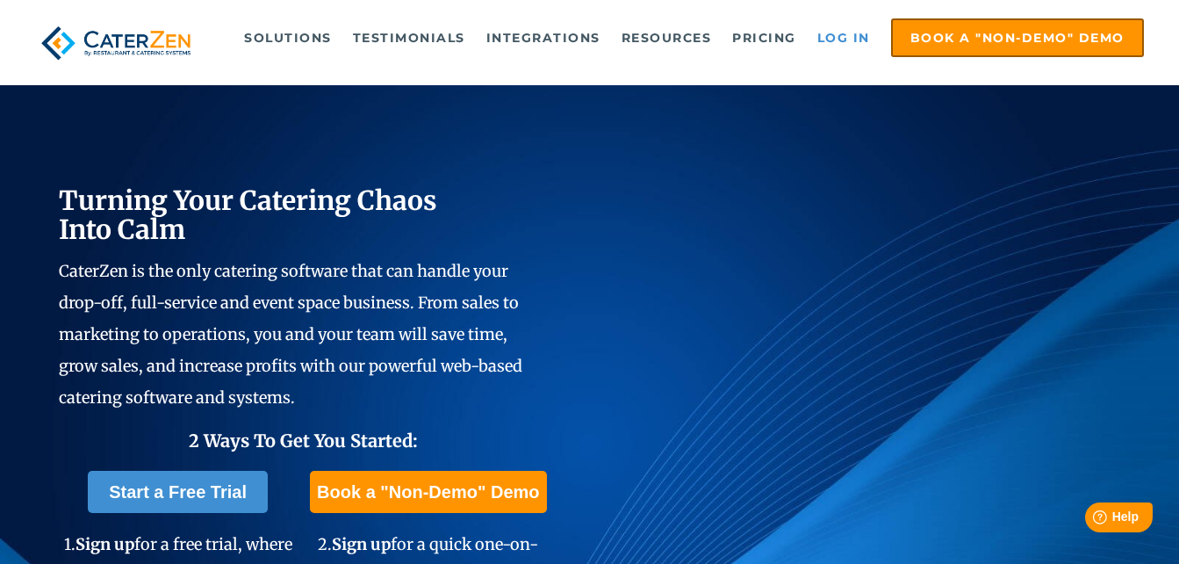 Image resolution: width=1179 pixels, height=564 pixels. What do you see at coordinates (115, 43) in the screenshot?
I see `img: caterzen` at bounding box center [115, 43].